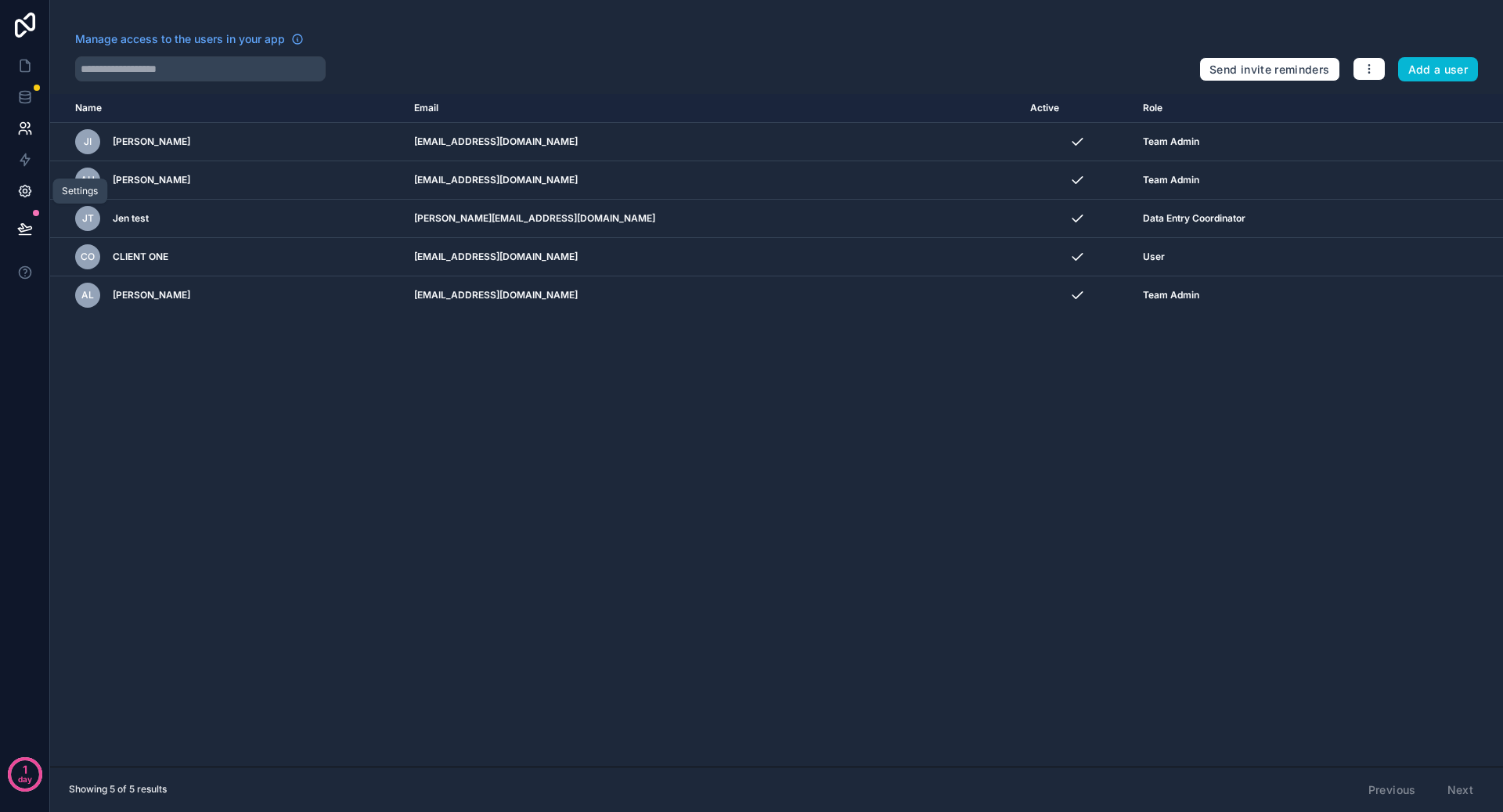 Image resolution: width=1503 pixels, height=812 pixels. Describe the element at coordinates (1277, 108) in the screenshot. I see `th: Role` at that location.